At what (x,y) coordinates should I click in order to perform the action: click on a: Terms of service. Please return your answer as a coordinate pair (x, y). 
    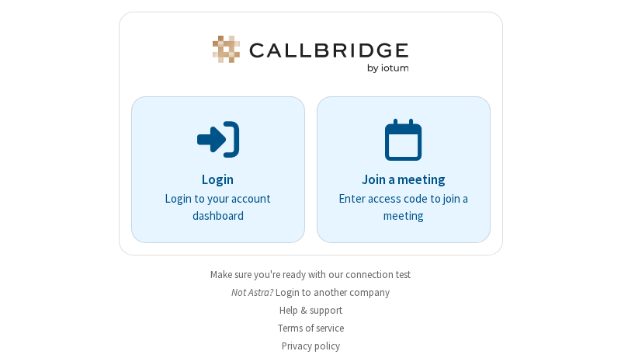
    Looking at the image, I should click on (310, 327).